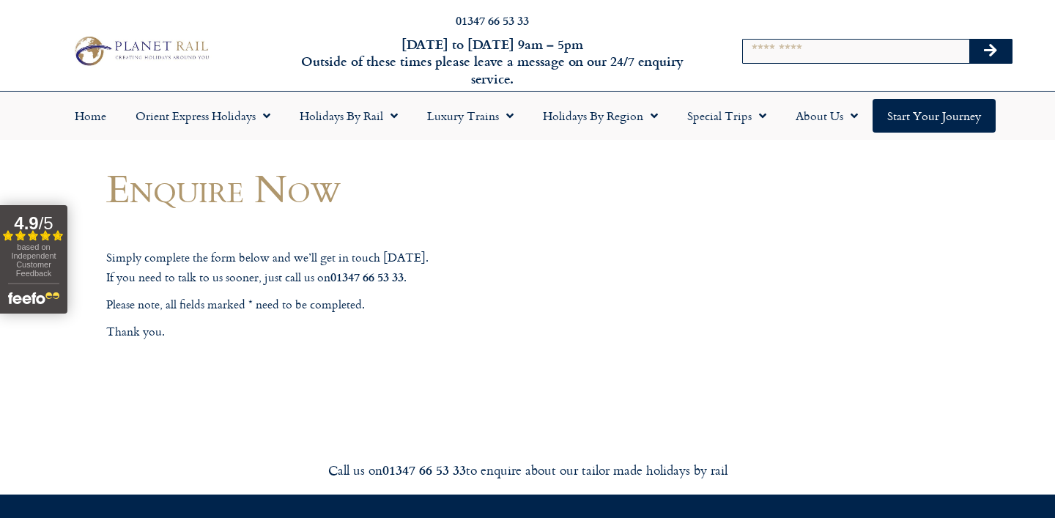 The image size is (1055, 518). Describe the element at coordinates (381, 332) in the screenshot. I see `p: Thank you.` at that location.